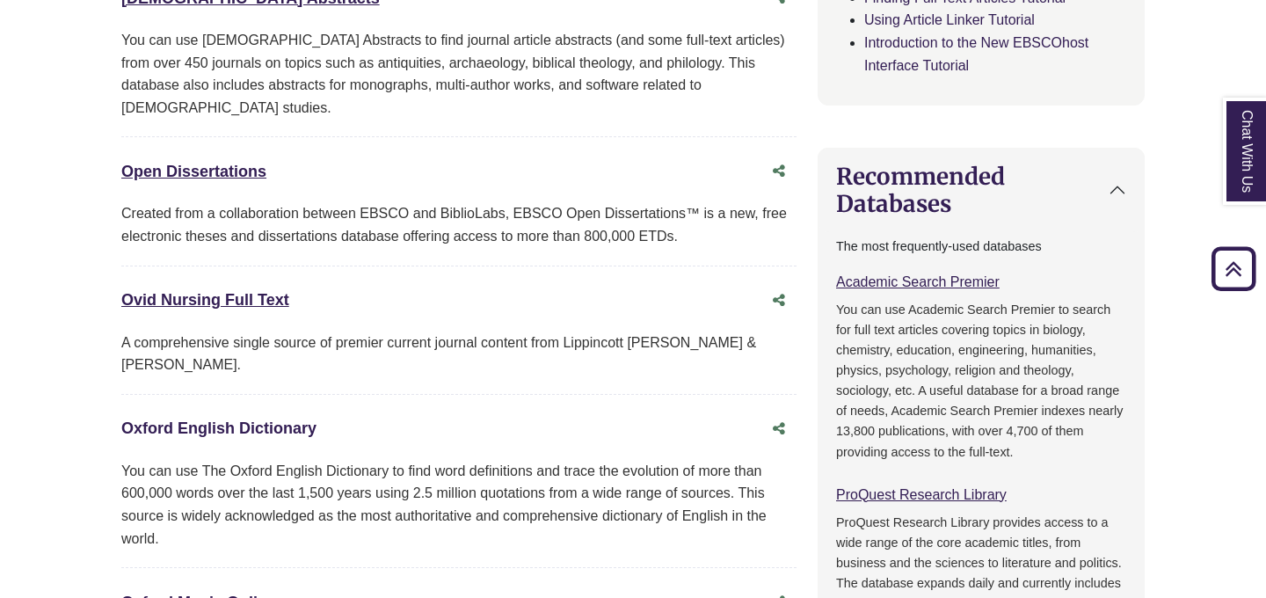 This screenshot has height=598, width=1266. Describe the element at coordinates (1234, 268) in the screenshot. I see `a: Back to Top` at that location.